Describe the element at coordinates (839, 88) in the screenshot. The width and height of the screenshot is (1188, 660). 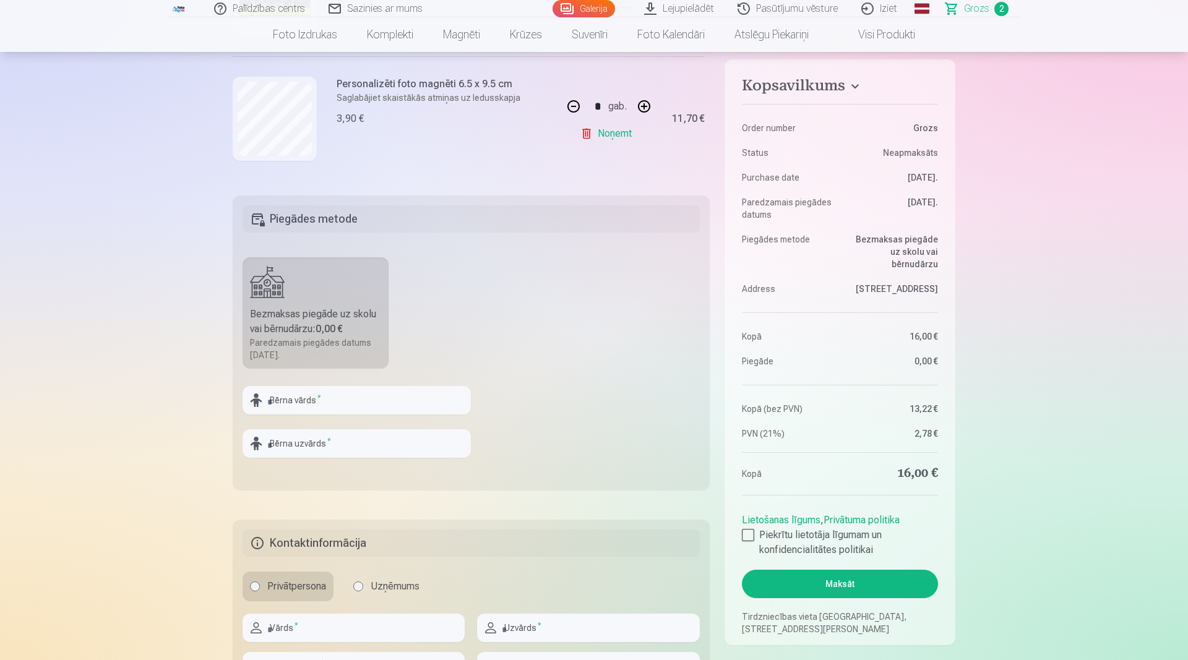
I see `button: Kopsavilkums` at that location.